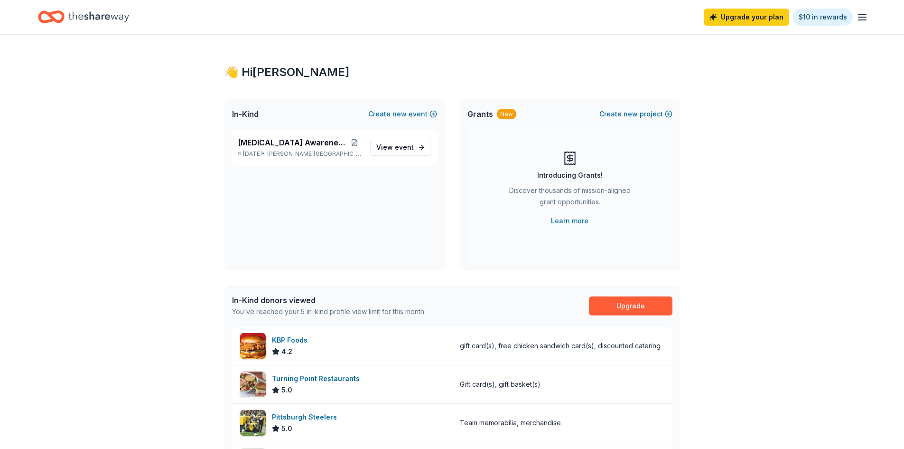  Describe the element at coordinates (631, 306) in the screenshot. I see `a: Upgrade` at that location.